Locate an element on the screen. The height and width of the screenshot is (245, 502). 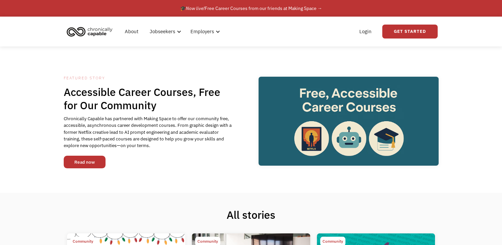
h1: Accessible Career Courses, Free for Our Community is located at coordinates (148, 98).